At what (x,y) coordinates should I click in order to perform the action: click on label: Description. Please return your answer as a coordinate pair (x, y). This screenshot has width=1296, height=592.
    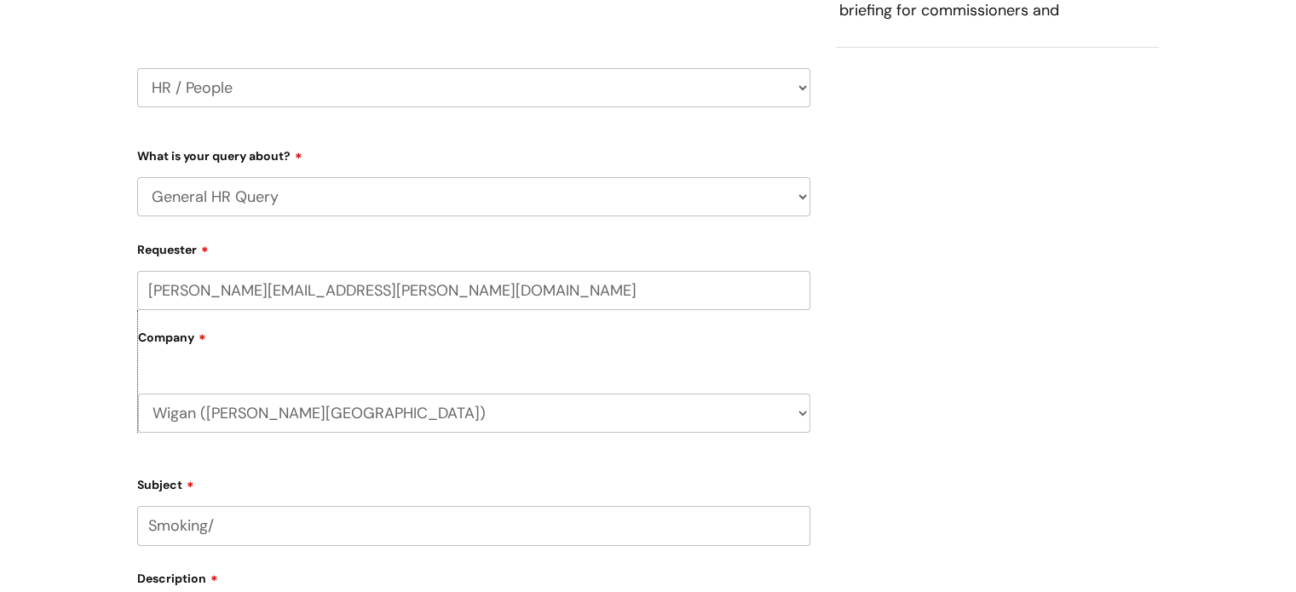
    Looking at the image, I should click on (474, 576).